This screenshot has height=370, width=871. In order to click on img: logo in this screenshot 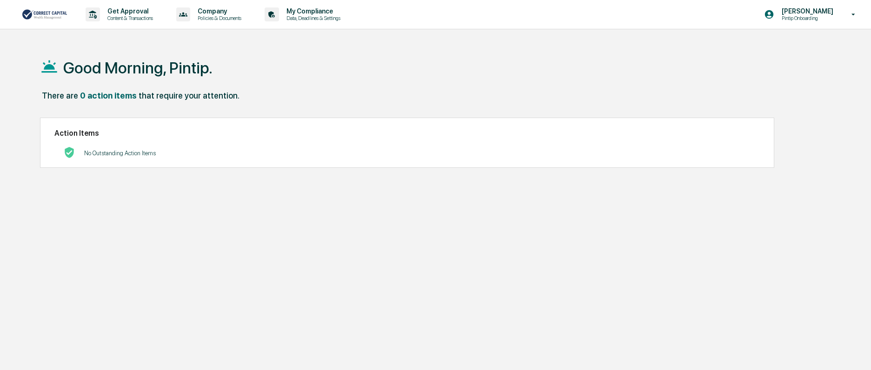, I will do `click(45, 14)`.